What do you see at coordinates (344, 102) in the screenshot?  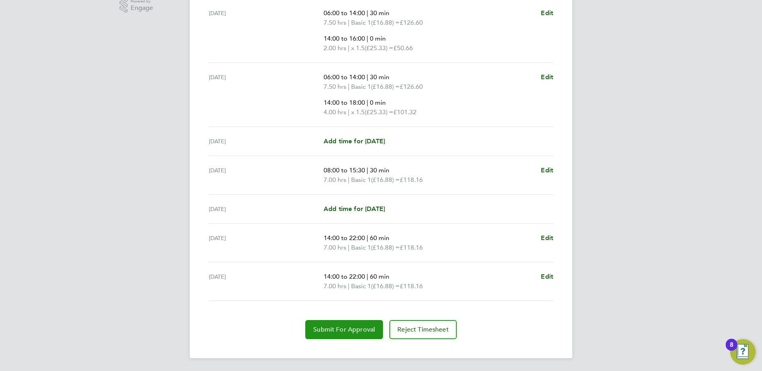 I see `span: 14:00 to 18:00` at bounding box center [344, 102].